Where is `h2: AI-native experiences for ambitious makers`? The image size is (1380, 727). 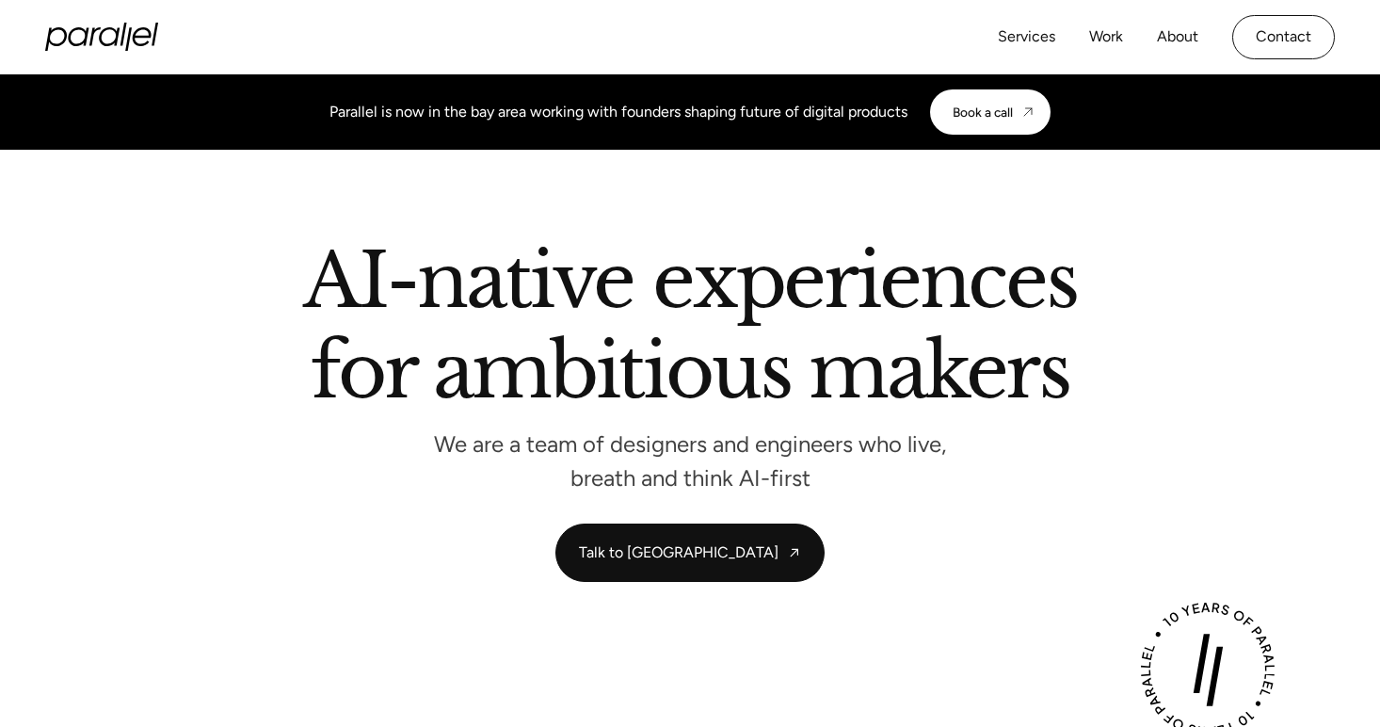
h2: AI-native experiences for ambitious makers is located at coordinates (690, 329).